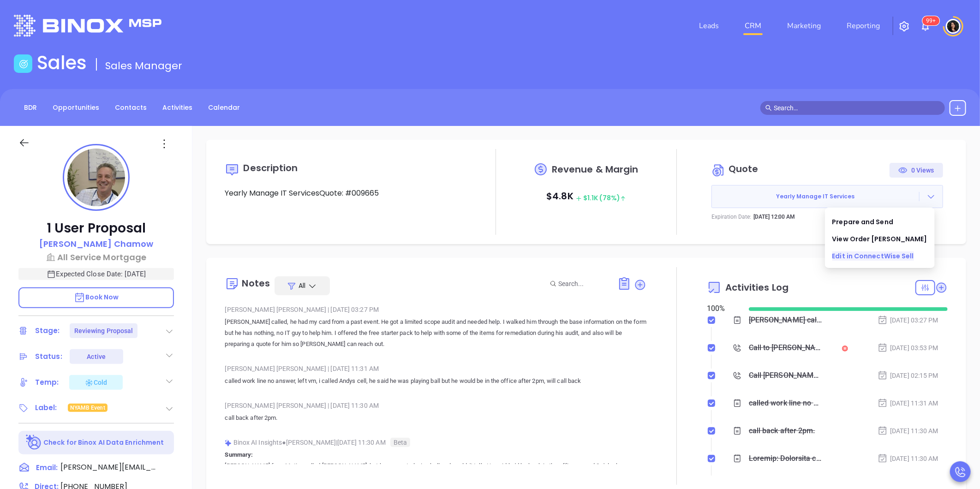 The height and width of the screenshot is (489, 980). Describe the element at coordinates (96, 177) in the screenshot. I see `img: profile-user` at that location.